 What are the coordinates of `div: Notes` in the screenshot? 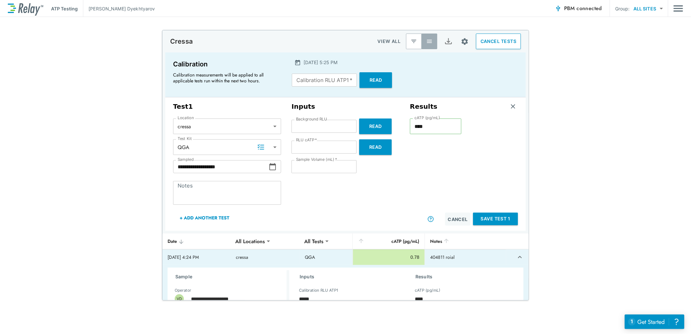 It's located at (466, 241).